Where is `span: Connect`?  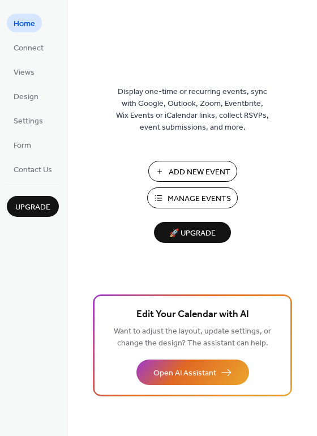
span: Connect is located at coordinates (28, 48).